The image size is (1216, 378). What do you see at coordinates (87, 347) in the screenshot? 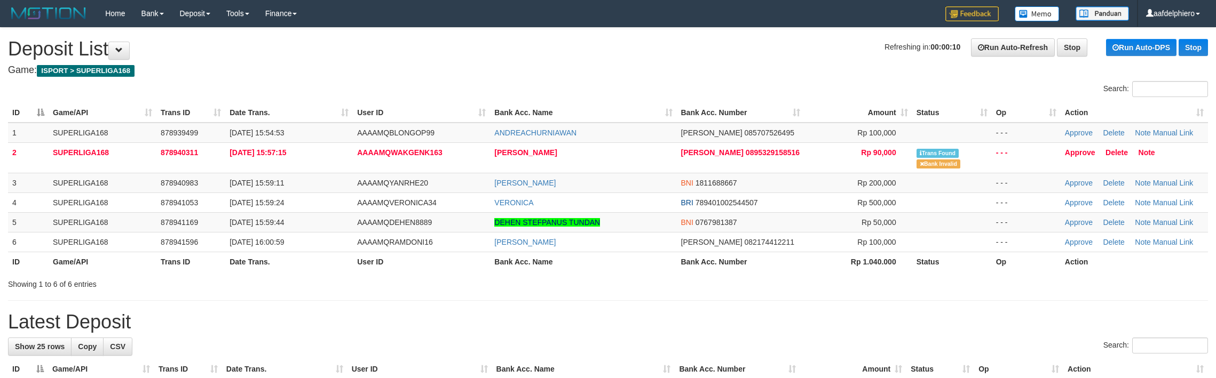
I see `span: Copy` at bounding box center [87, 347].